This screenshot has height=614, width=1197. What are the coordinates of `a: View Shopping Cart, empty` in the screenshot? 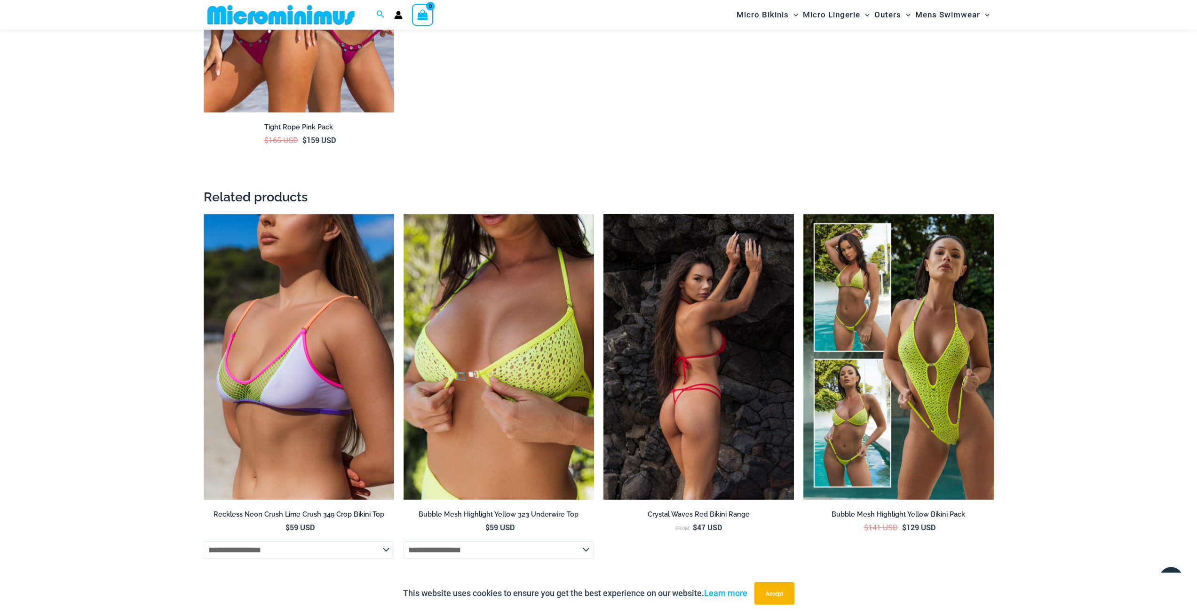 It's located at (423, 15).